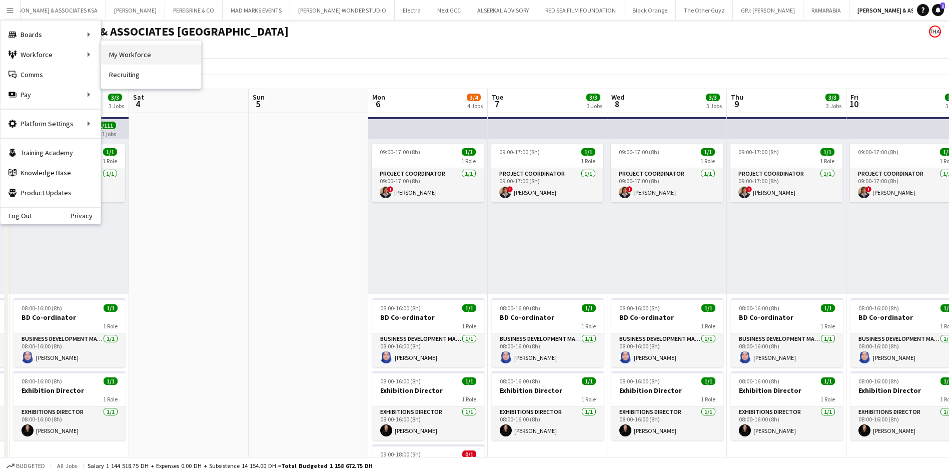 The image size is (949, 474). What do you see at coordinates (581, 10) in the screenshot?
I see `button: RED SEA FILM FOUNDATION` at bounding box center [581, 10].